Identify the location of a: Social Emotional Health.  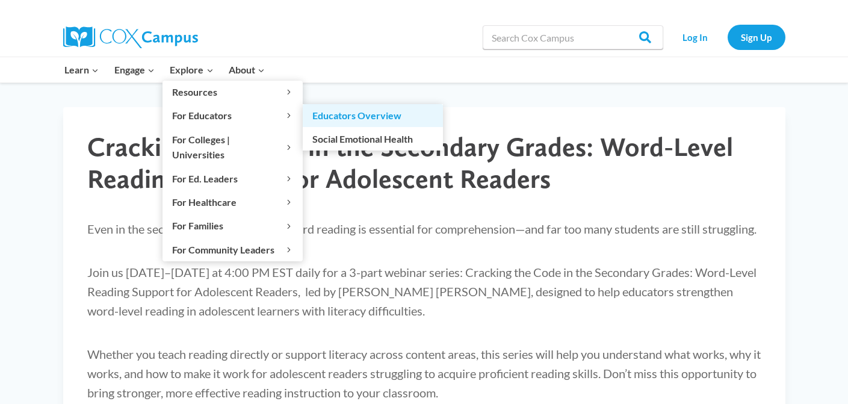
(373, 138).